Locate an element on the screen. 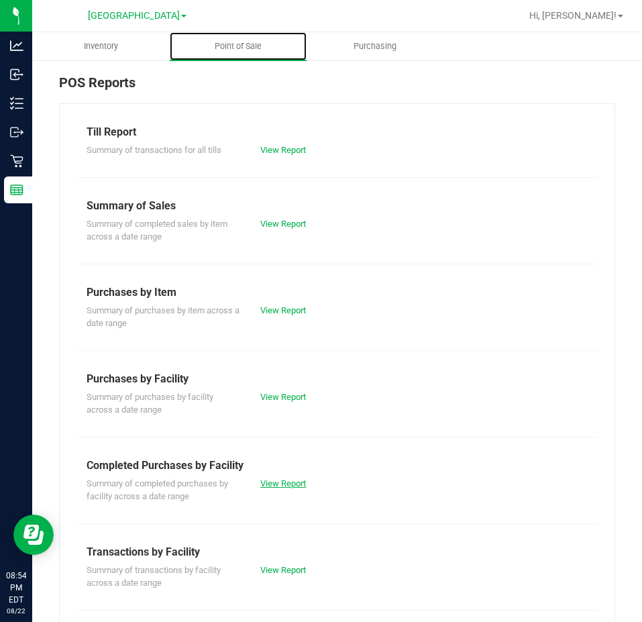 Image resolution: width=642 pixels, height=622 pixels. span: Inventory is located at coordinates (101, 46).